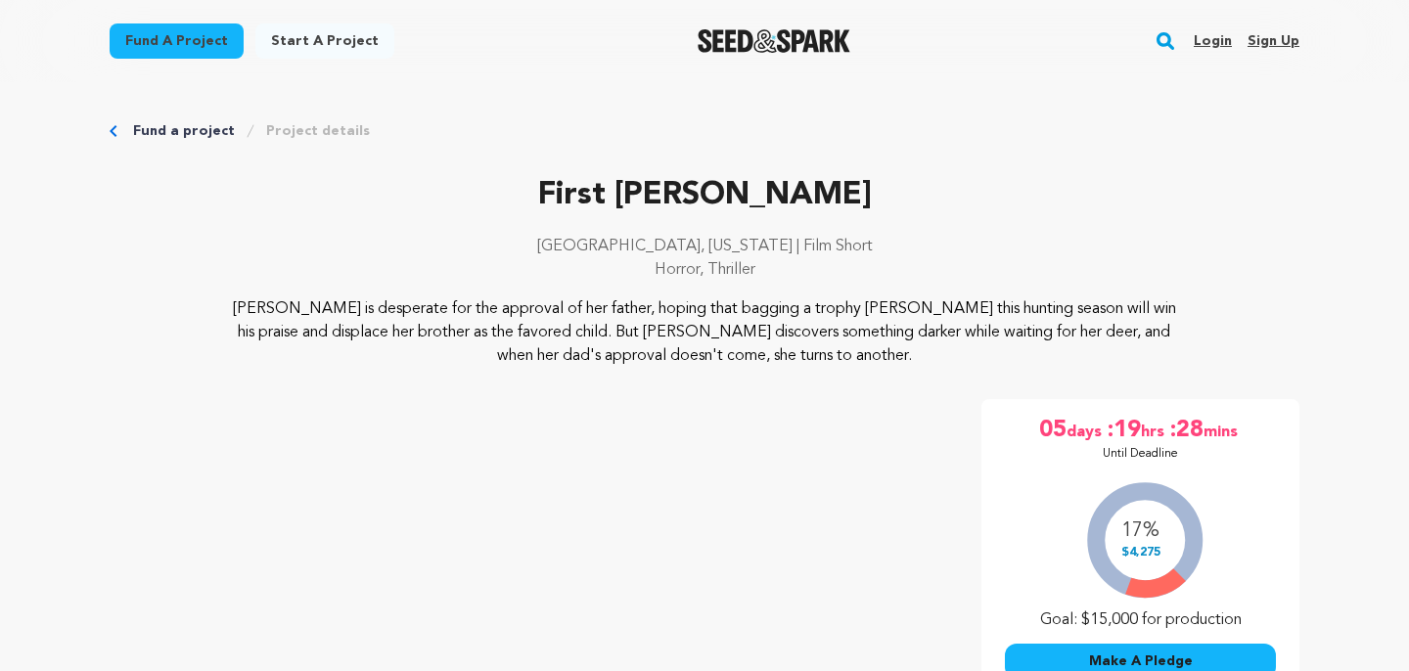 Image resolution: width=1409 pixels, height=671 pixels. Describe the element at coordinates (1123, 431) in the screenshot. I see `span: :19` at that location.